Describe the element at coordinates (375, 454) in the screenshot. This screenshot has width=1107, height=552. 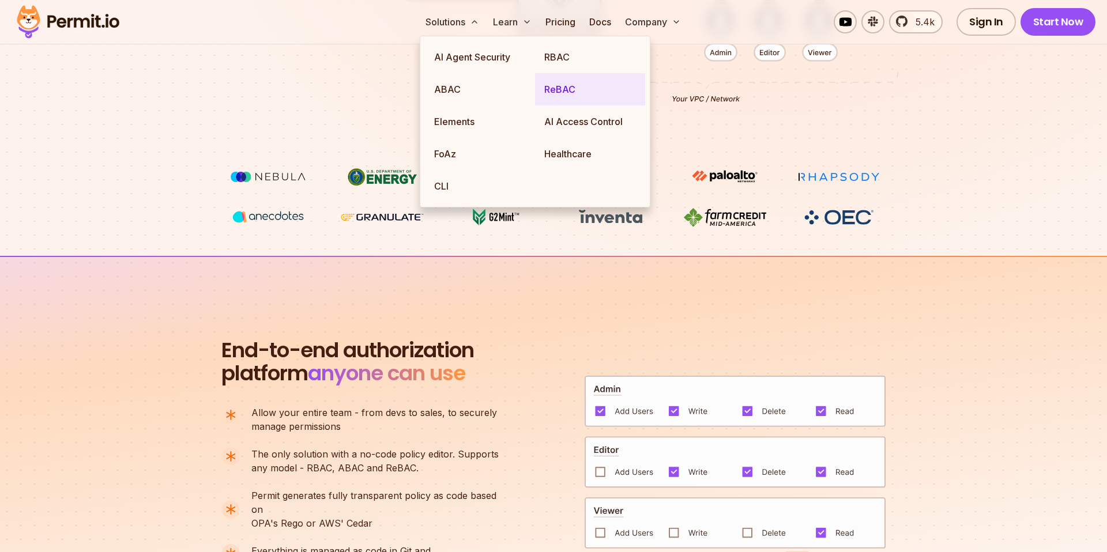
I see `span: The only solution with a no-code policy editor. Supports` at that location.